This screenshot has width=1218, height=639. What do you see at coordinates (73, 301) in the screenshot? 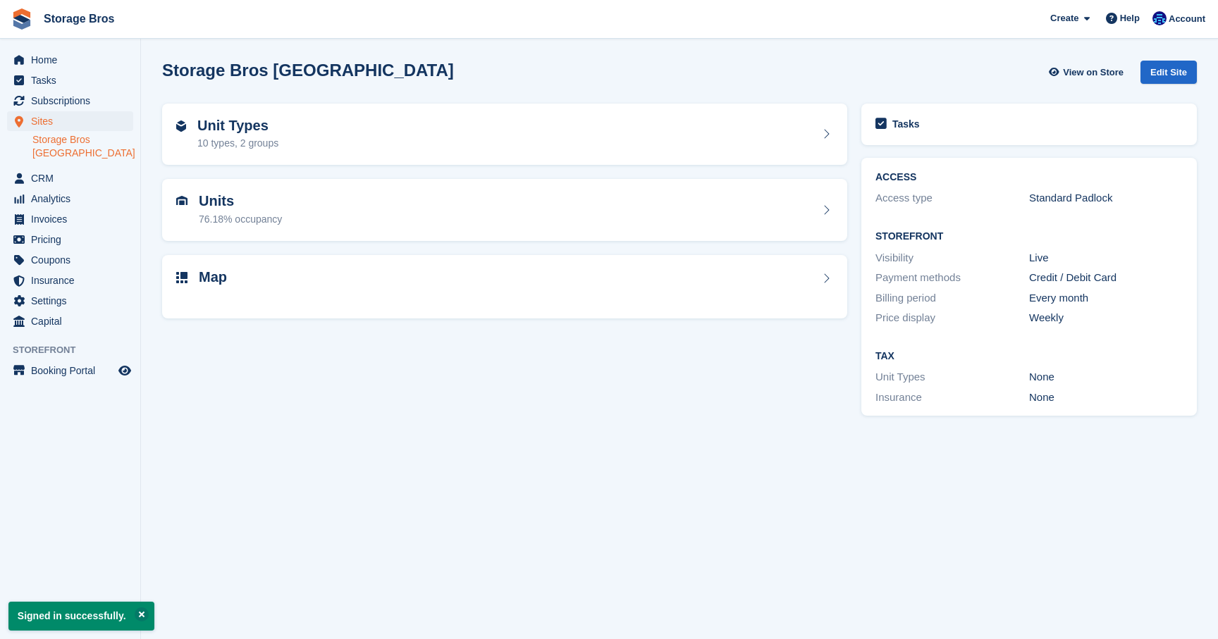
I see `span: Settings` at bounding box center [73, 301].